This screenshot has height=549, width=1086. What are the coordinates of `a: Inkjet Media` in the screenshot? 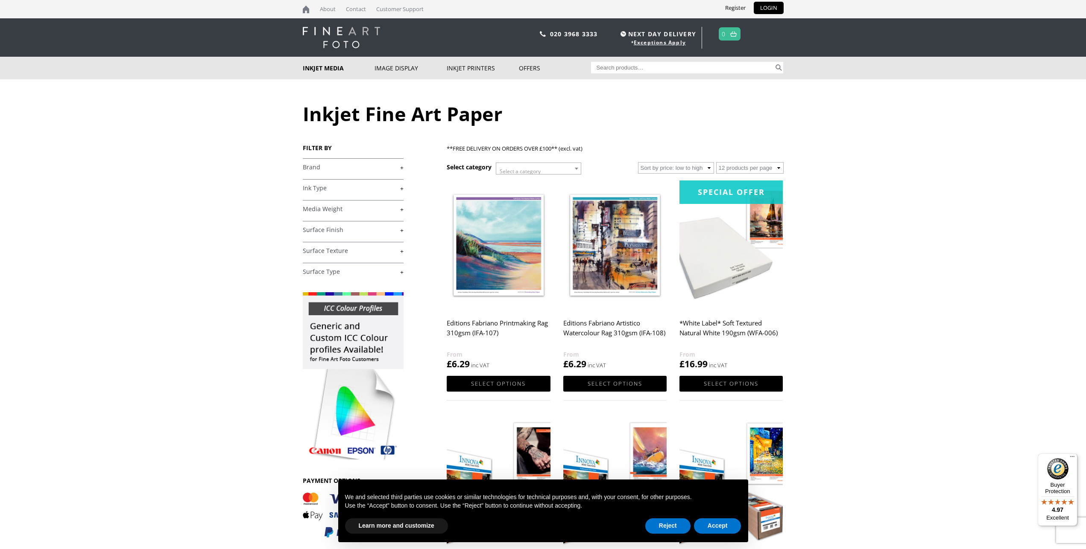 It's located at (339, 68).